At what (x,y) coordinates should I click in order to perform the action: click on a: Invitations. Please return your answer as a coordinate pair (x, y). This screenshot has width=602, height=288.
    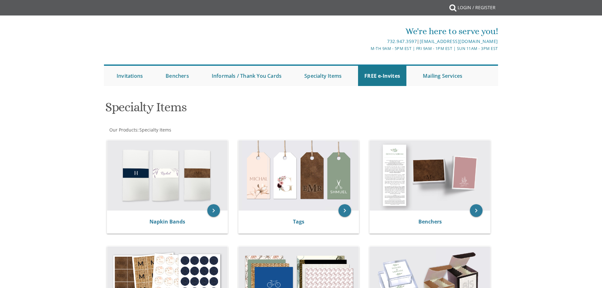
    Looking at the image, I should click on (130, 76).